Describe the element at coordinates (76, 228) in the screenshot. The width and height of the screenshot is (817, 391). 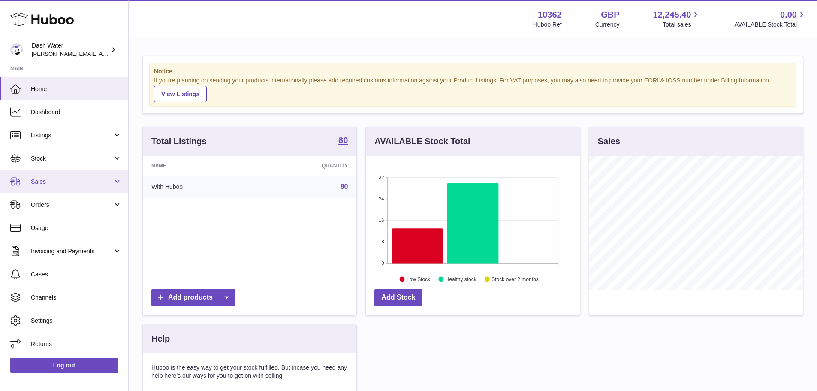
I see `span: Usage` at that location.